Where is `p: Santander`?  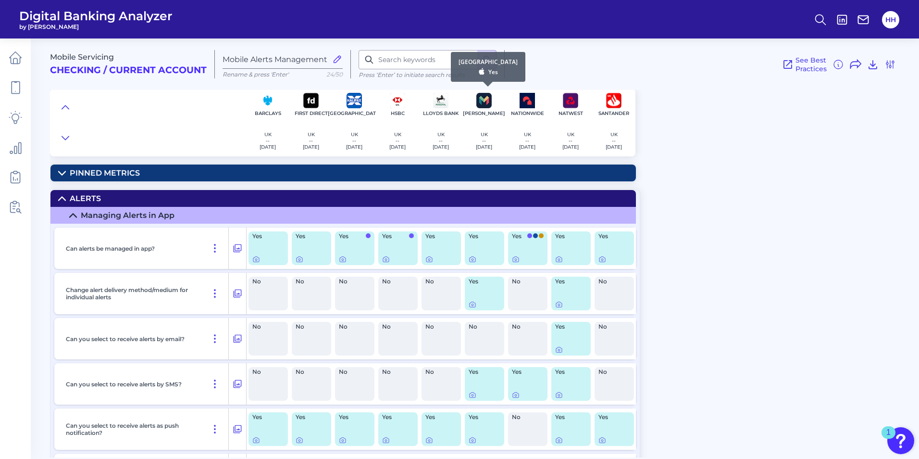 p: Santander is located at coordinates (614, 113).